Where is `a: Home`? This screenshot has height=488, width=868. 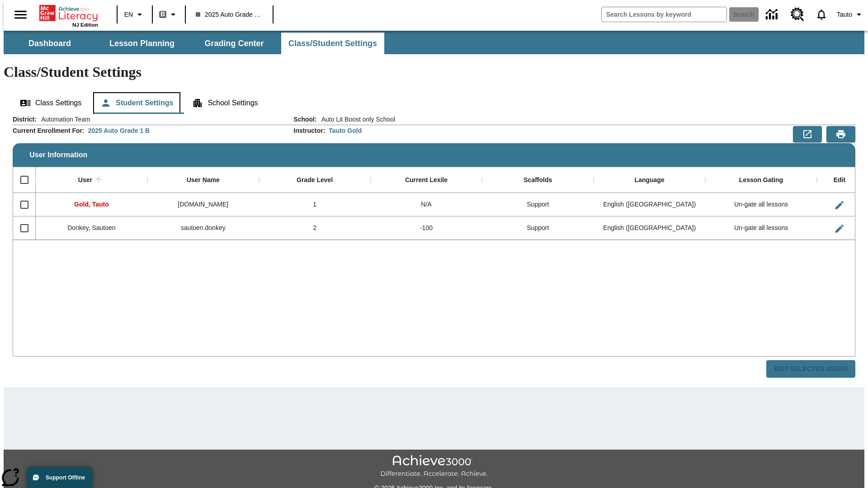
a: Home is located at coordinates (69, 13).